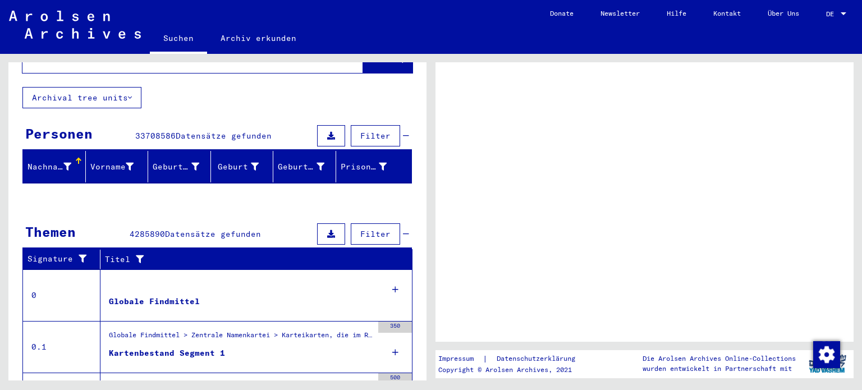 This screenshot has height=390, width=862. What do you see at coordinates (305, 167) in the screenshot?
I see `mat-header-cell: Geburtsdatum` at bounding box center [305, 167].